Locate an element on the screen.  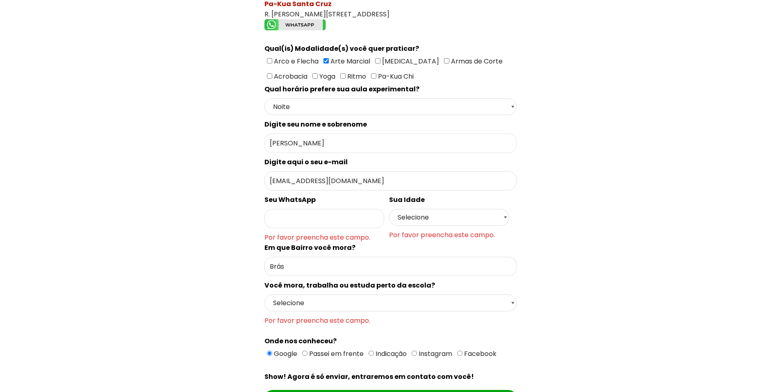
spam: Digite aqui o seu e-mail is located at coordinates (306, 162).